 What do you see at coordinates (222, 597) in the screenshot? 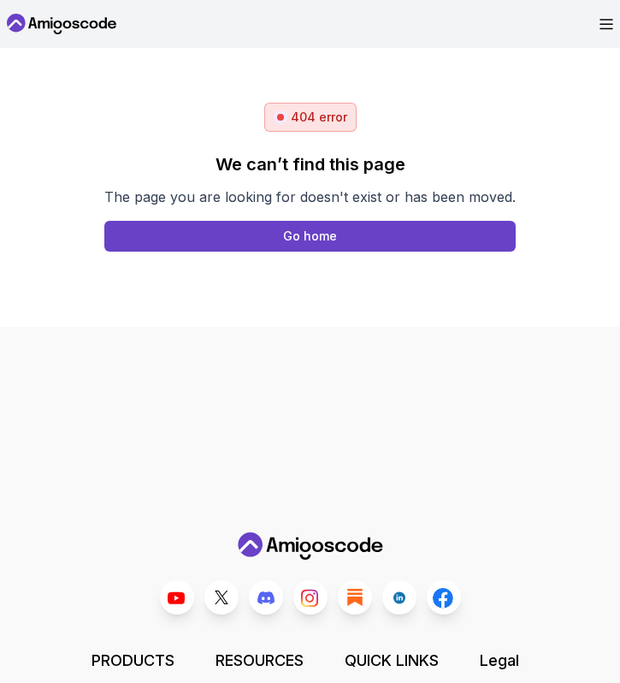
I see `a: Twitter link` at bounding box center [222, 597].